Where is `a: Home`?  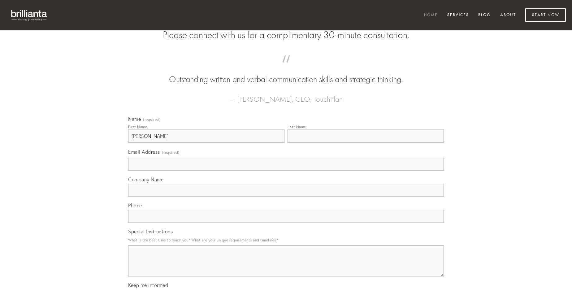
a: Home is located at coordinates (431, 15).